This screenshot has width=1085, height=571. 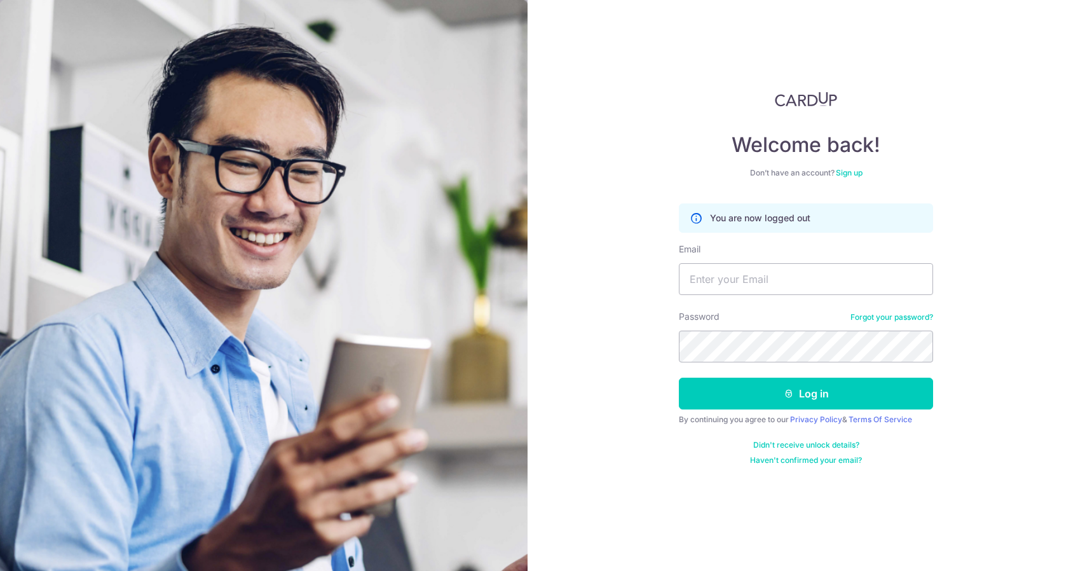 What do you see at coordinates (760, 218) in the screenshot?
I see `p: You are now logged out` at bounding box center [760, 218].